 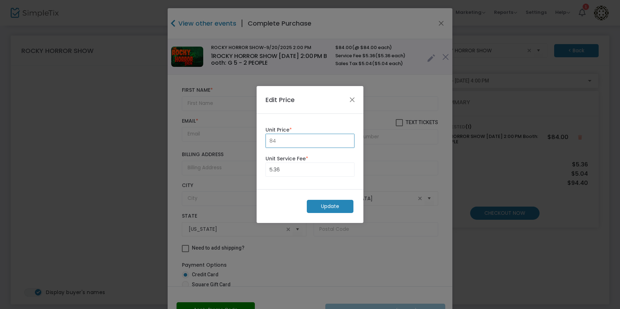 I want to click on button: Close, so click(x=352, y=100).